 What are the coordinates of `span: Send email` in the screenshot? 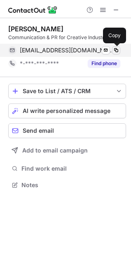 It's located at (38, 131).